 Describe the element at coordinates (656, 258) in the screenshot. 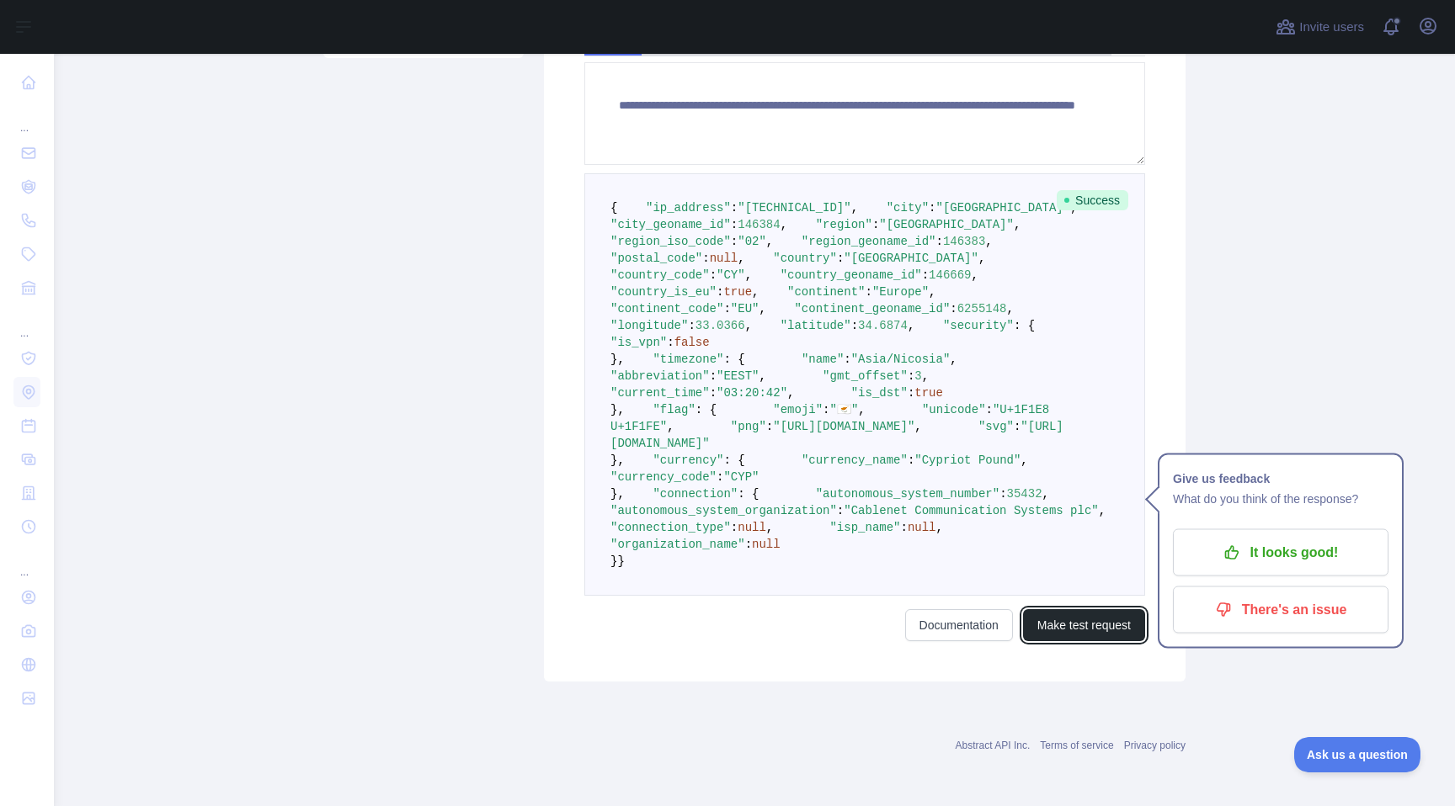

I see `span: "postal_code"` at that location.